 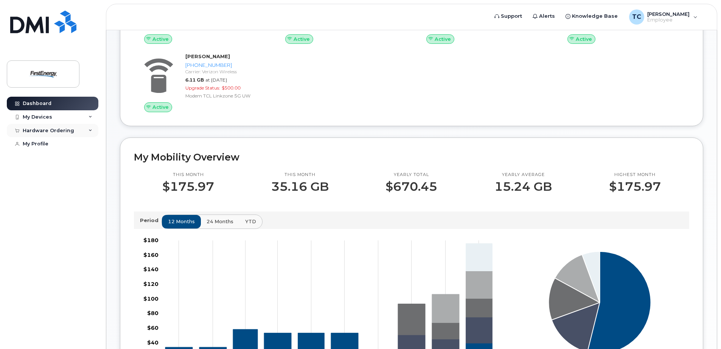 I want to click on p: 15.24 GB, so click(x=523, y=187).